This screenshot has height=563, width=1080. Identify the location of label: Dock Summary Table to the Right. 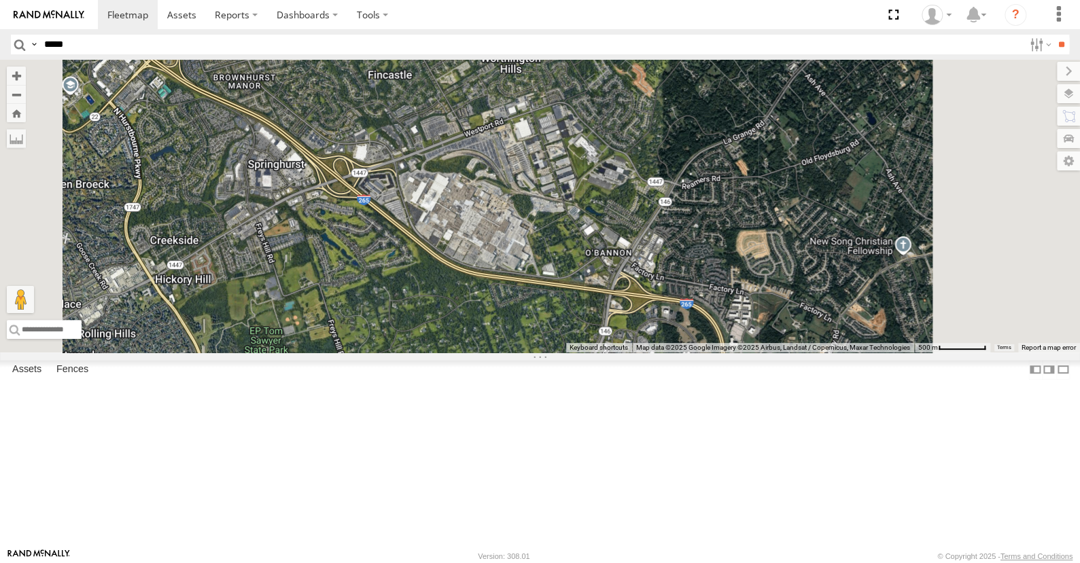
(1049, 370).